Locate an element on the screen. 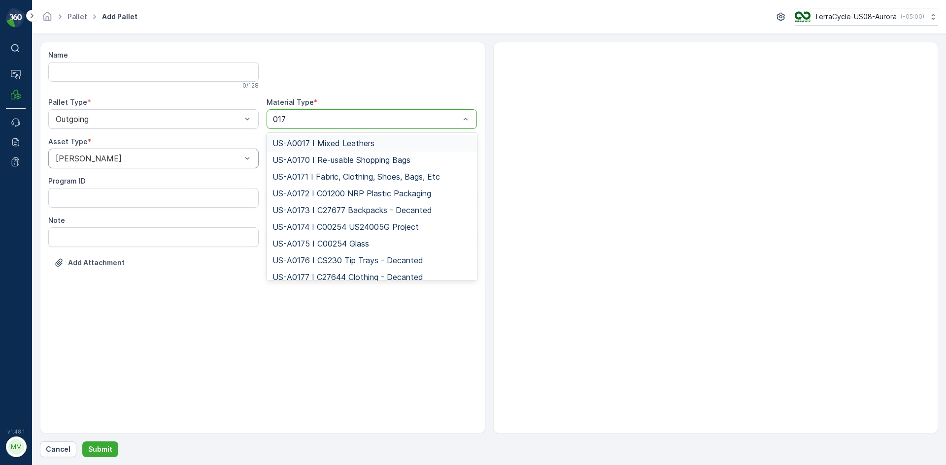  span: US-A0170 I Re-usable Shopping Bags is located at coordinates (341, 160).